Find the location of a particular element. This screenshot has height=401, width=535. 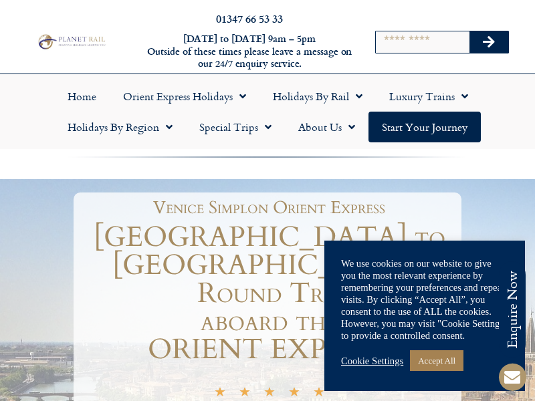

nav: Menu is located at coordinates (267, 112).